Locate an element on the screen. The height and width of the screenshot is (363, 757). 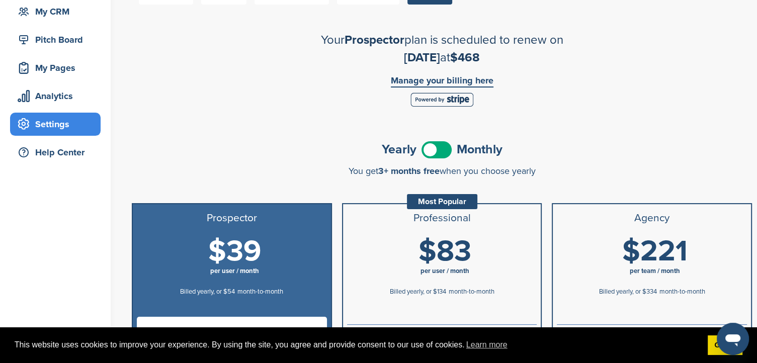
div: Help Center is located at coordinates (58, 152).